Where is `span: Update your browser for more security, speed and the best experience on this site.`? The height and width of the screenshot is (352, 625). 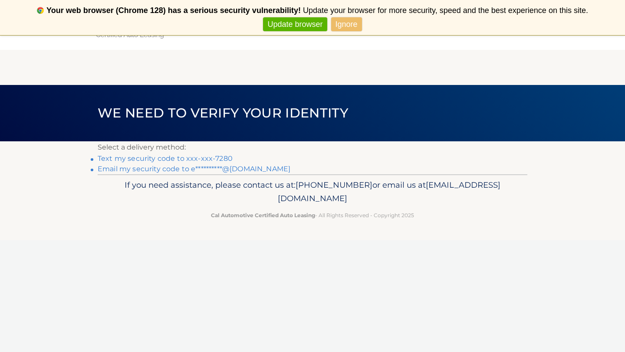
span: Update your browser for more security, speed and the best experience on this site. is located at coordinates (445, 10).